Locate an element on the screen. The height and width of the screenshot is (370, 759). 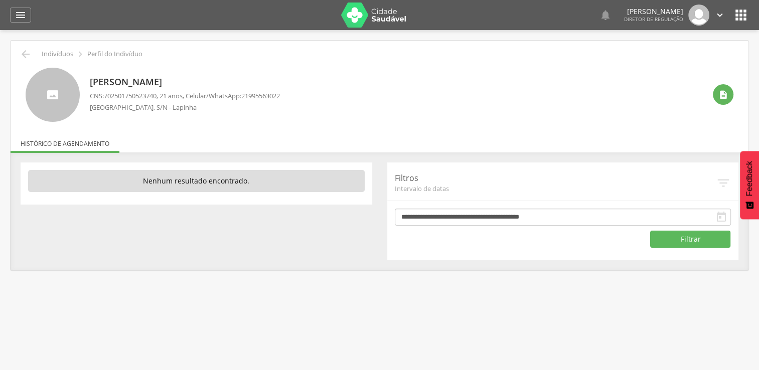
span: Intervalo de datas is located at coordinates (556, 189).